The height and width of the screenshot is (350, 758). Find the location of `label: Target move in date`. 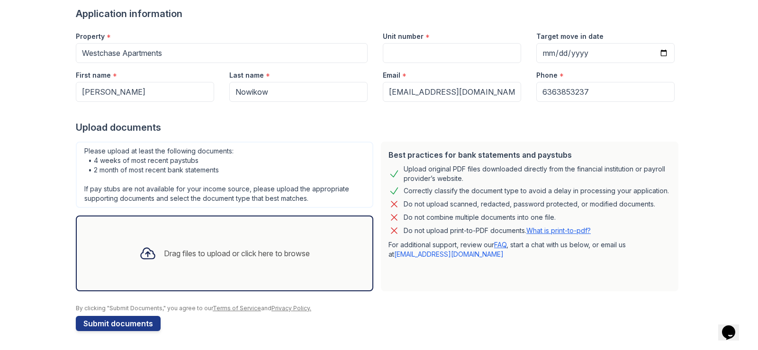

label: Target move in date is located at coordinates (570, 36).